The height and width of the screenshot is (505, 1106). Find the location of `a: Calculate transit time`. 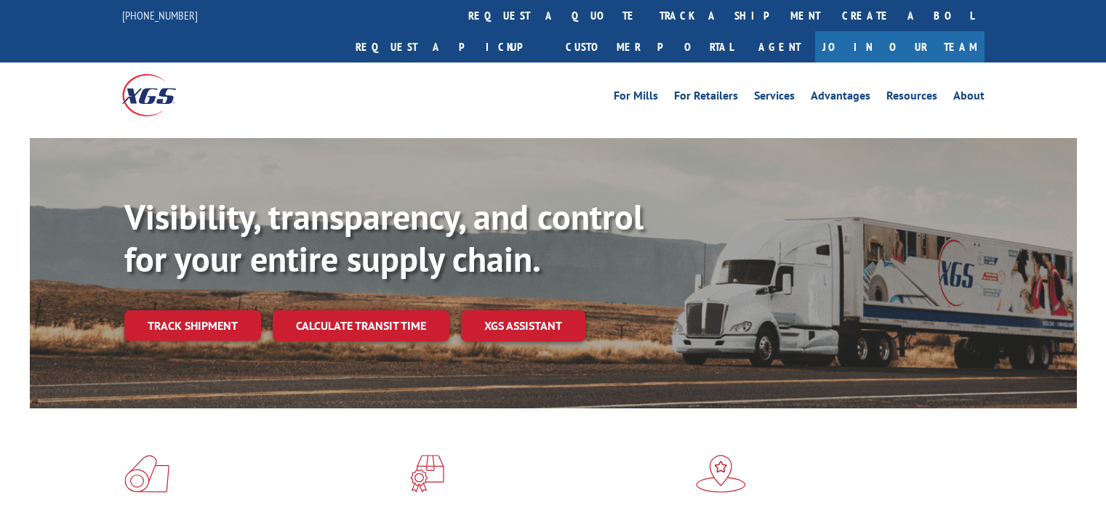

a: Calculate transit time is located at coordinates (361, 326).